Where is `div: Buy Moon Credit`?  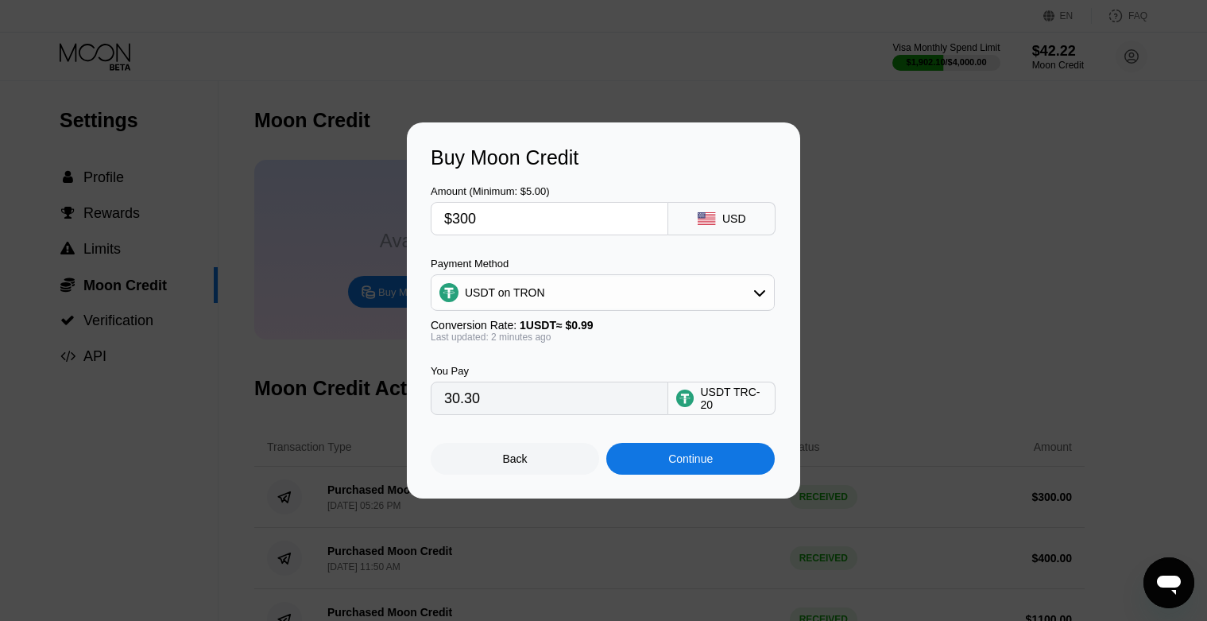
div: Buy Moon Credit is located at coordinates (603, 157).